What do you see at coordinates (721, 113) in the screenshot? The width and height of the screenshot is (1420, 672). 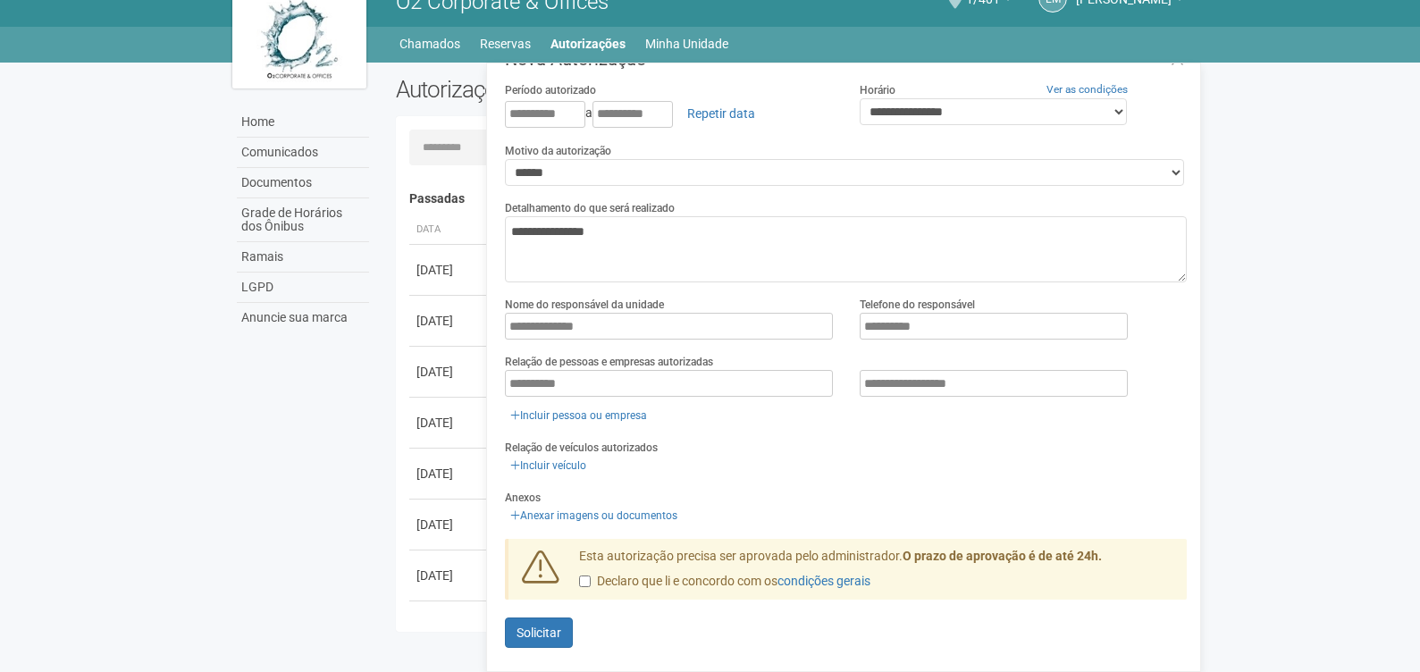 I see `a: Repetir data` at bounding box center [721, 113].